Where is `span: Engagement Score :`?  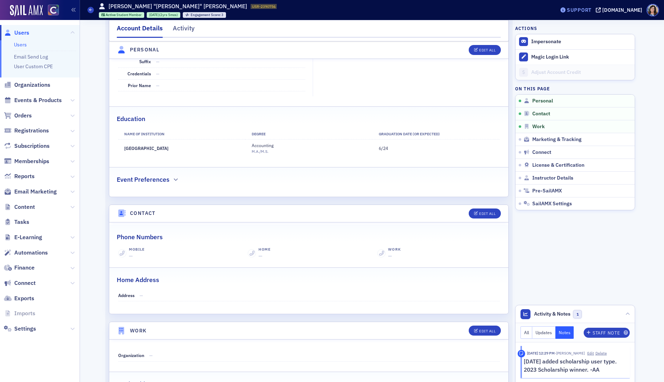 span: Engagement Score : is located at coordinates (206, 15).